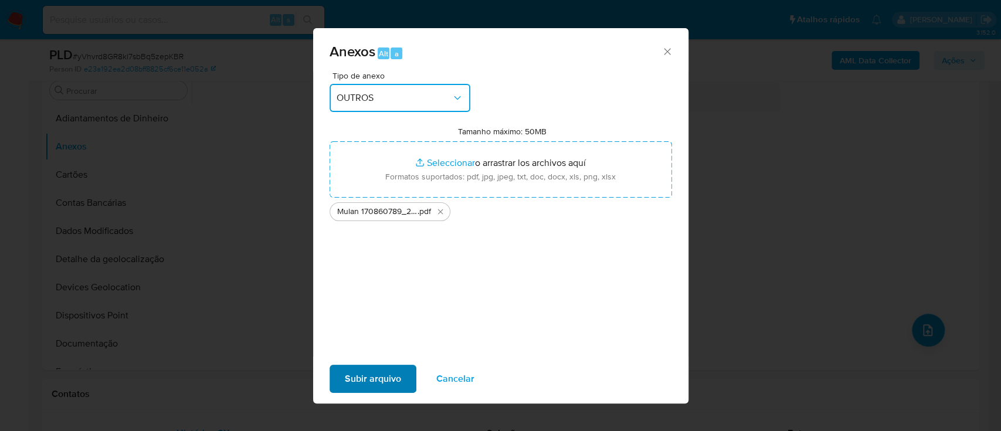  What do you see at coordinates (440, 212) in the screenshot?
I see `button: Eliminar Mulan 170860789_2025_08_07_08_40_00 ROBSON RANGEL DE ALMEIDA JUNIOR.pdf` at bounding box center [440, 212].